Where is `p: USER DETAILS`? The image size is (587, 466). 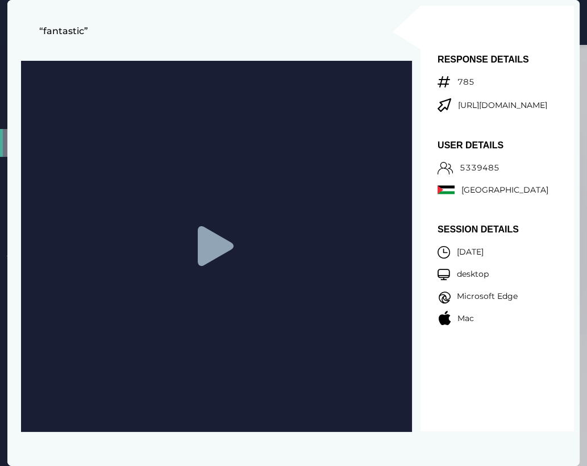
p: USER DETAILS is located at coordinates (493, 146).